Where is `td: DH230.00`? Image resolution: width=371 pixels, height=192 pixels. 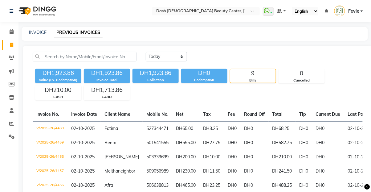 td: DH230.00 is located at coordinates (186, 171).